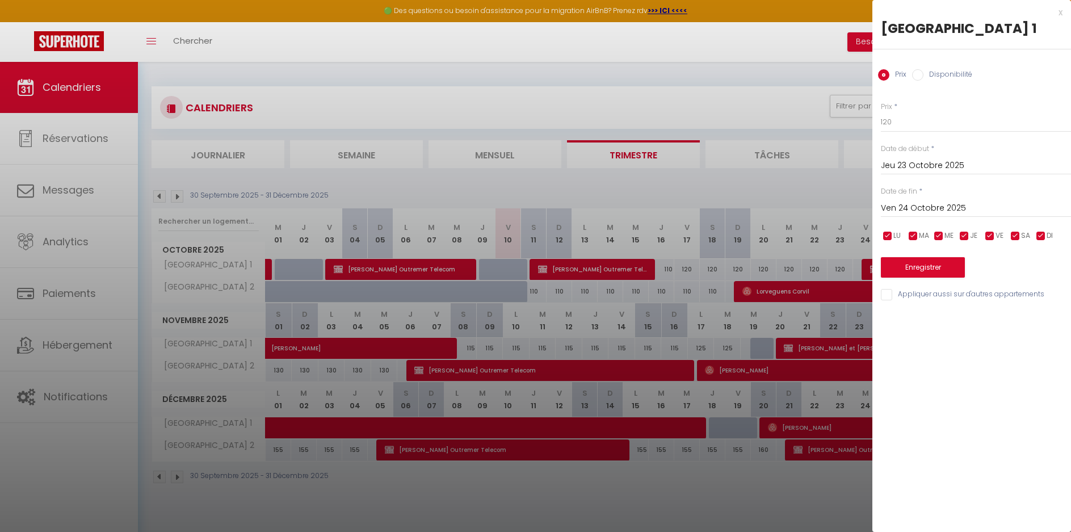 Image resolution: width=1071 pixels, height=532 pixels. I want to click on span: VE, so click(1000, 236).